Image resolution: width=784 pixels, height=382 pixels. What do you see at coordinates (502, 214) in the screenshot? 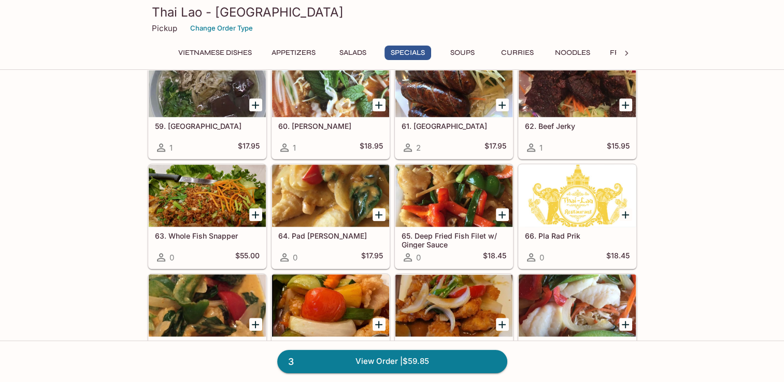
I see `button: Add 65. Deep Fried Fish Filet w/ Ginger Sauce` at bounding box center [502, 214].